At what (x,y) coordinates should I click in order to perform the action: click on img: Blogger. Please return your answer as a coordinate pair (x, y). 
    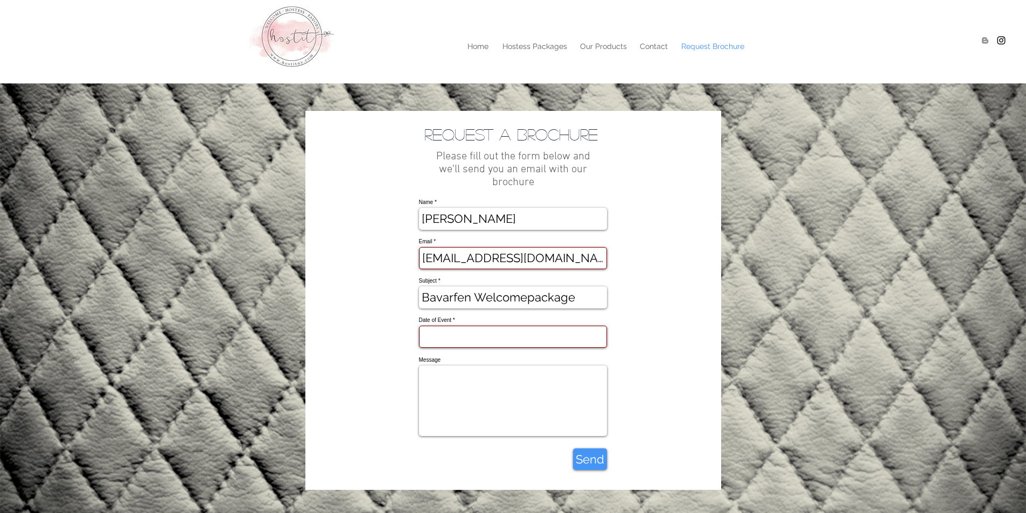
    Looking at the image, I should click on (985, 40).